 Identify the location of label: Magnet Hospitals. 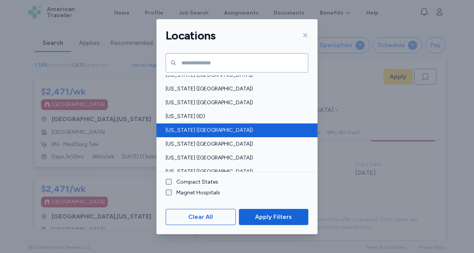
(196, 193).